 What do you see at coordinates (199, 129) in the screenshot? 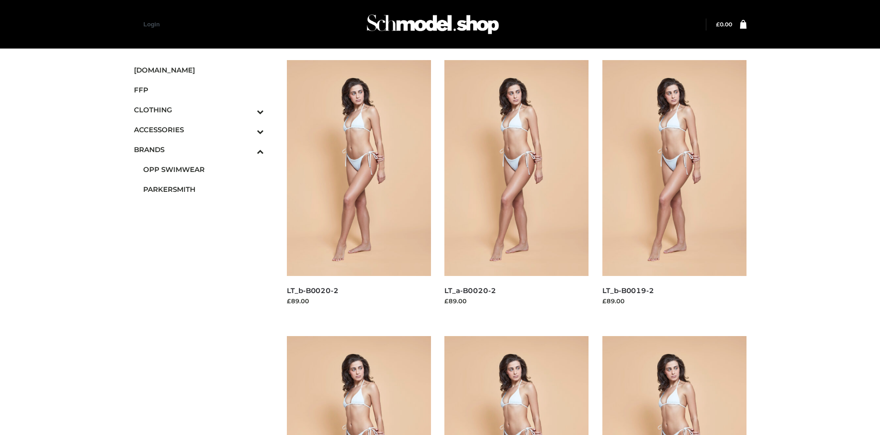
I see `a: ACCESSORIESToggle Submenu` at bounding box center [199, 129].